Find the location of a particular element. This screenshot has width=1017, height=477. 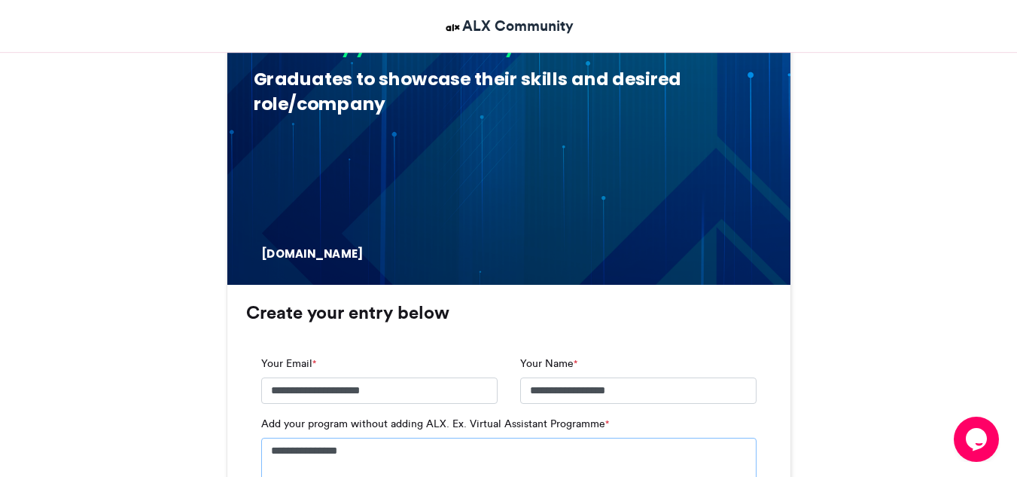

label: Your Email is located at coordinates (288, 363).